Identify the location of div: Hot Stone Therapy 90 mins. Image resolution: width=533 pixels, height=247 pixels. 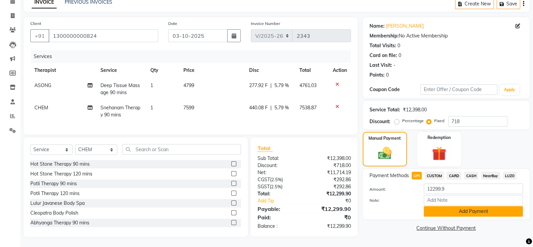
(60, 164).